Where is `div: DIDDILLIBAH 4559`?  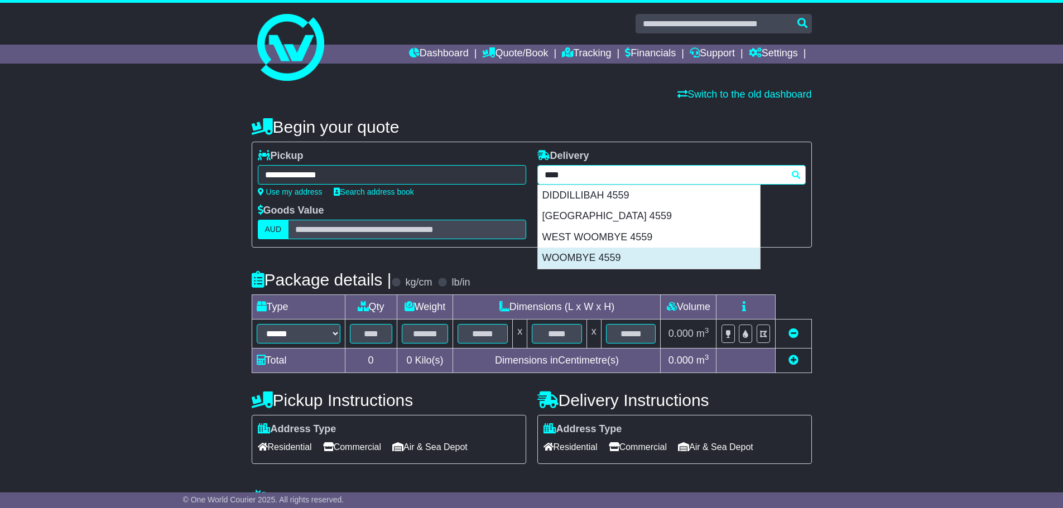
div: DIDDILLIBAH 4559 is located at coordinates (649, 196).